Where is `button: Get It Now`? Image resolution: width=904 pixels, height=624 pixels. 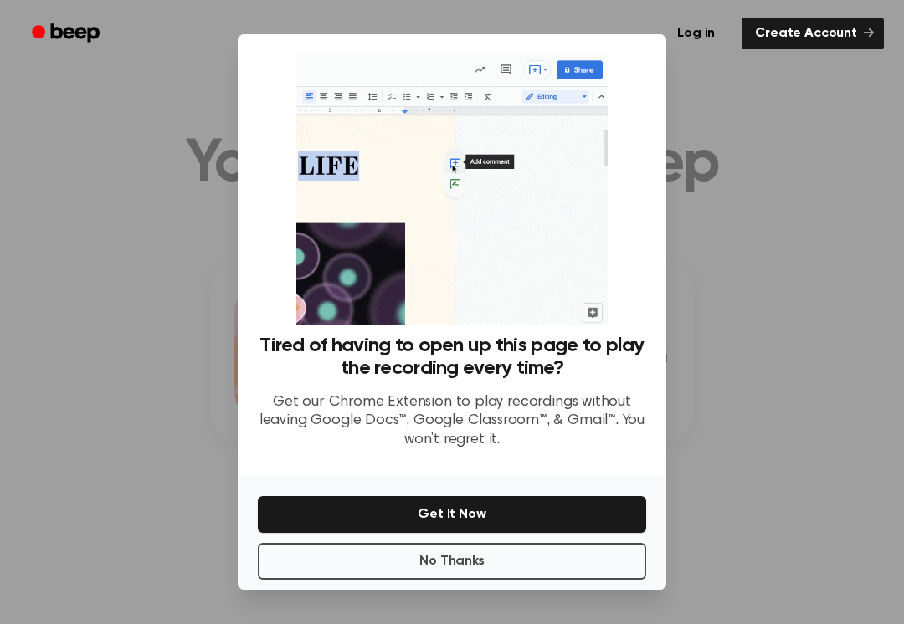 button: Get It Now is located at coordinates (452, 515).